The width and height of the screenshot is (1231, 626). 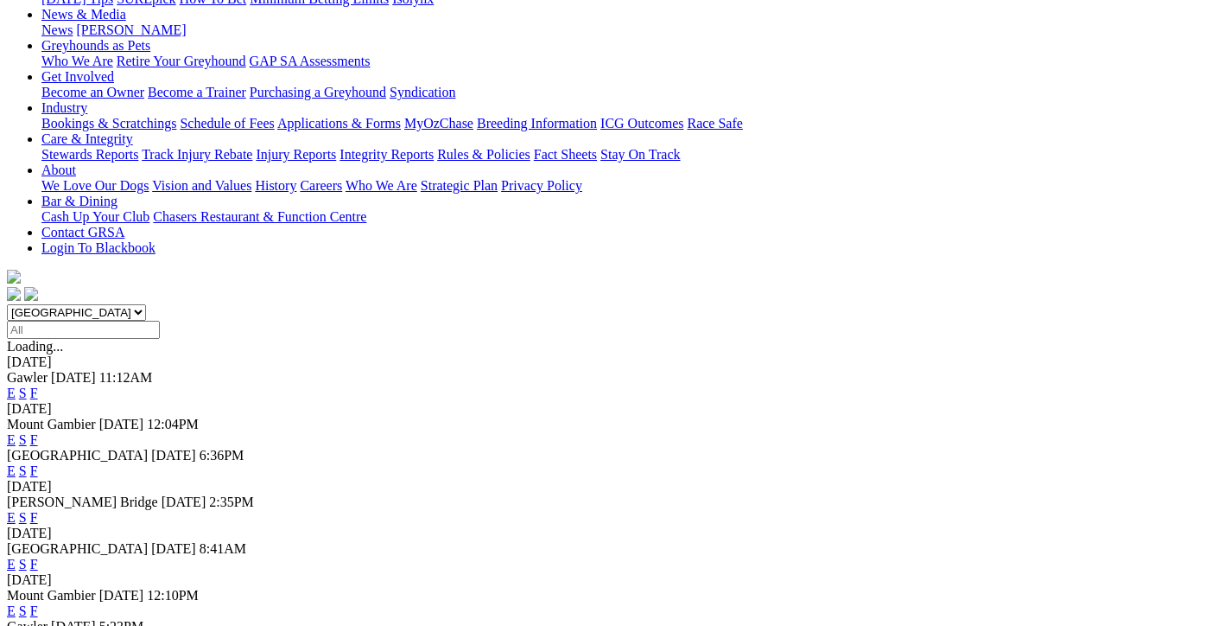 What do you see at coordinates (126, 377) in the screenshot?
I see `span: 11:12AM` at bounding box center [126, 377].